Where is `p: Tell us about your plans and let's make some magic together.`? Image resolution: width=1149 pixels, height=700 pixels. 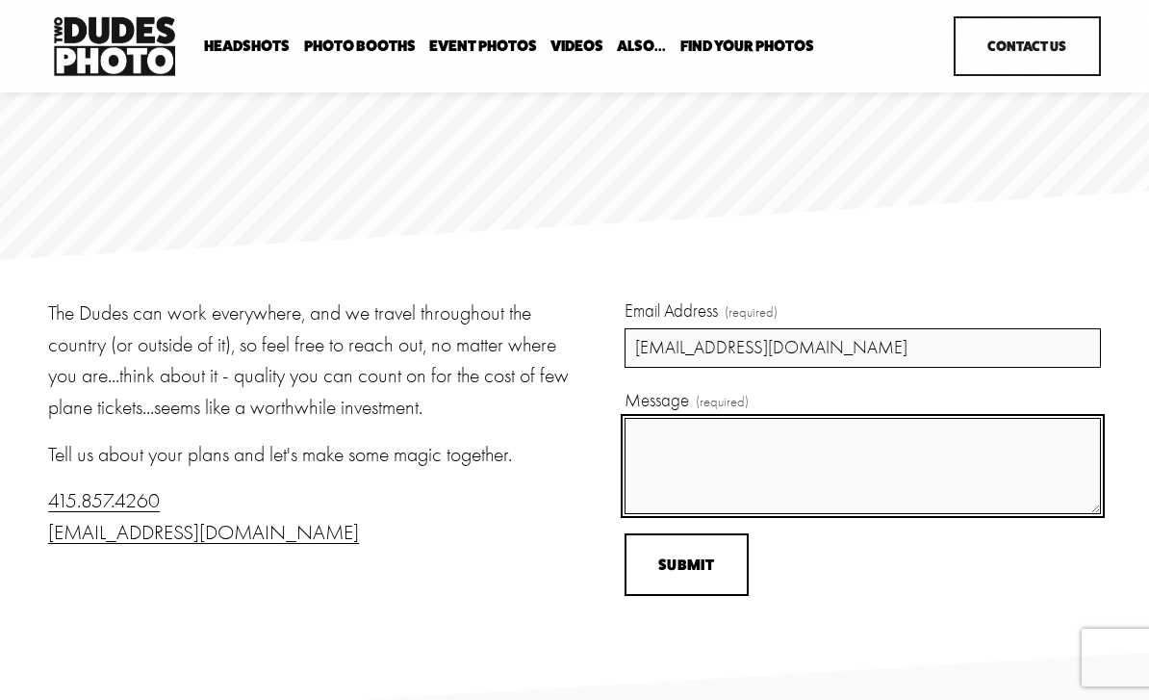
p: Tell us about your plans and let's make some magic together. is located at coordinates (308, 454).